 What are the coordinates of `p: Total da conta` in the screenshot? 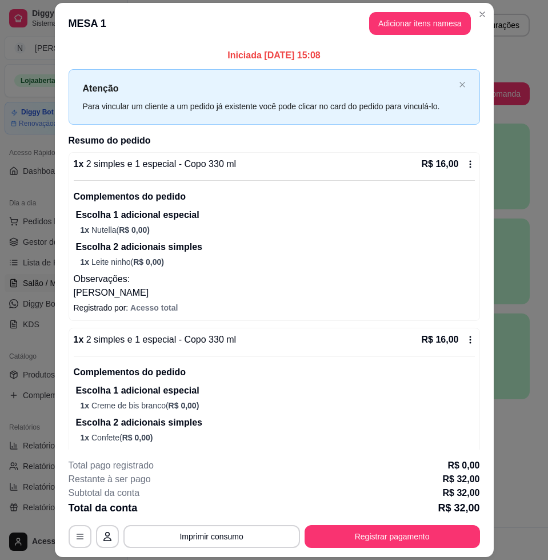 It's located at (103, 508).